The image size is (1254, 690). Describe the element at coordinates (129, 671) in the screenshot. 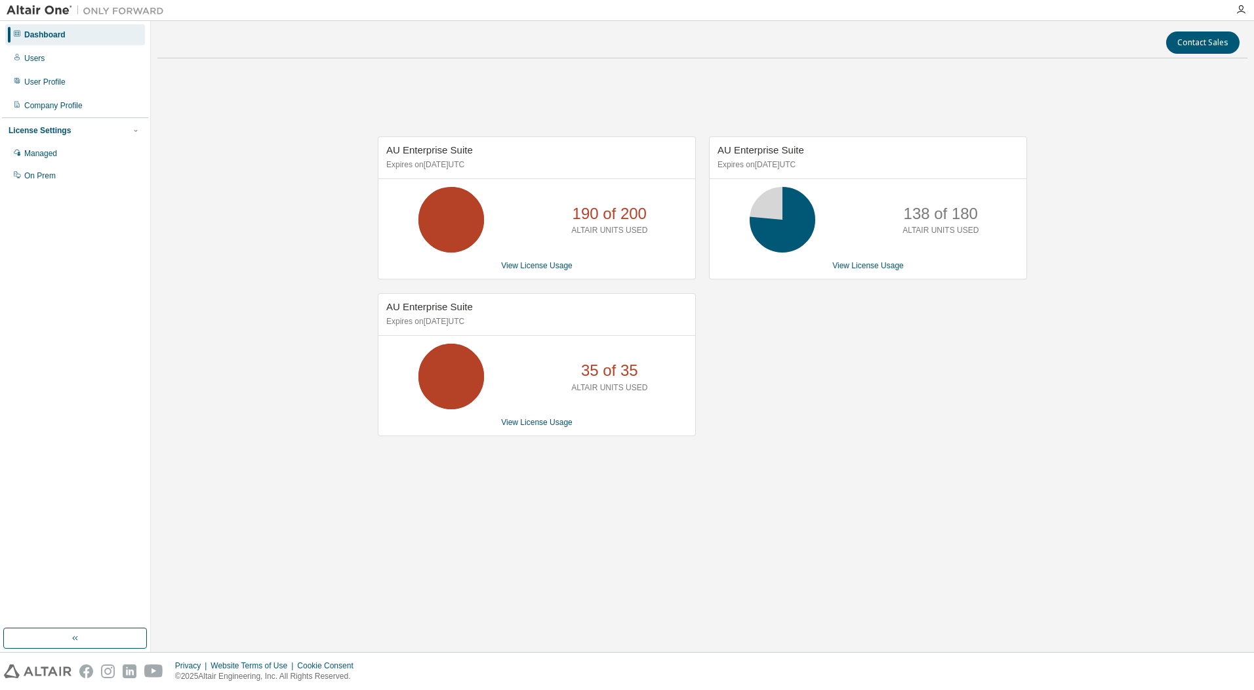

I see `img: linkedin.svg` at that location.